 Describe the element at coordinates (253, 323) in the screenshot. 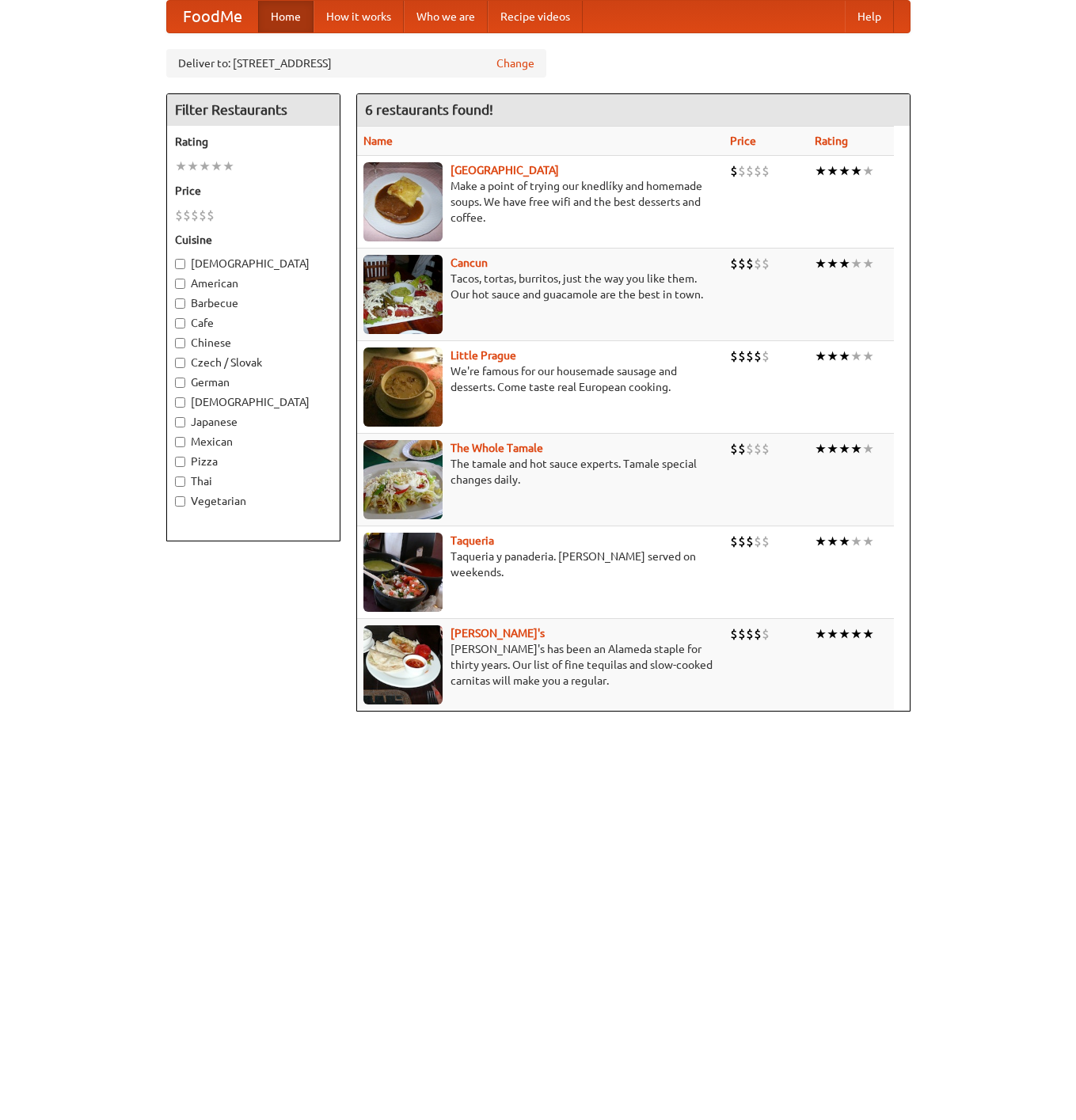

I see `label: Cafe` at that location.